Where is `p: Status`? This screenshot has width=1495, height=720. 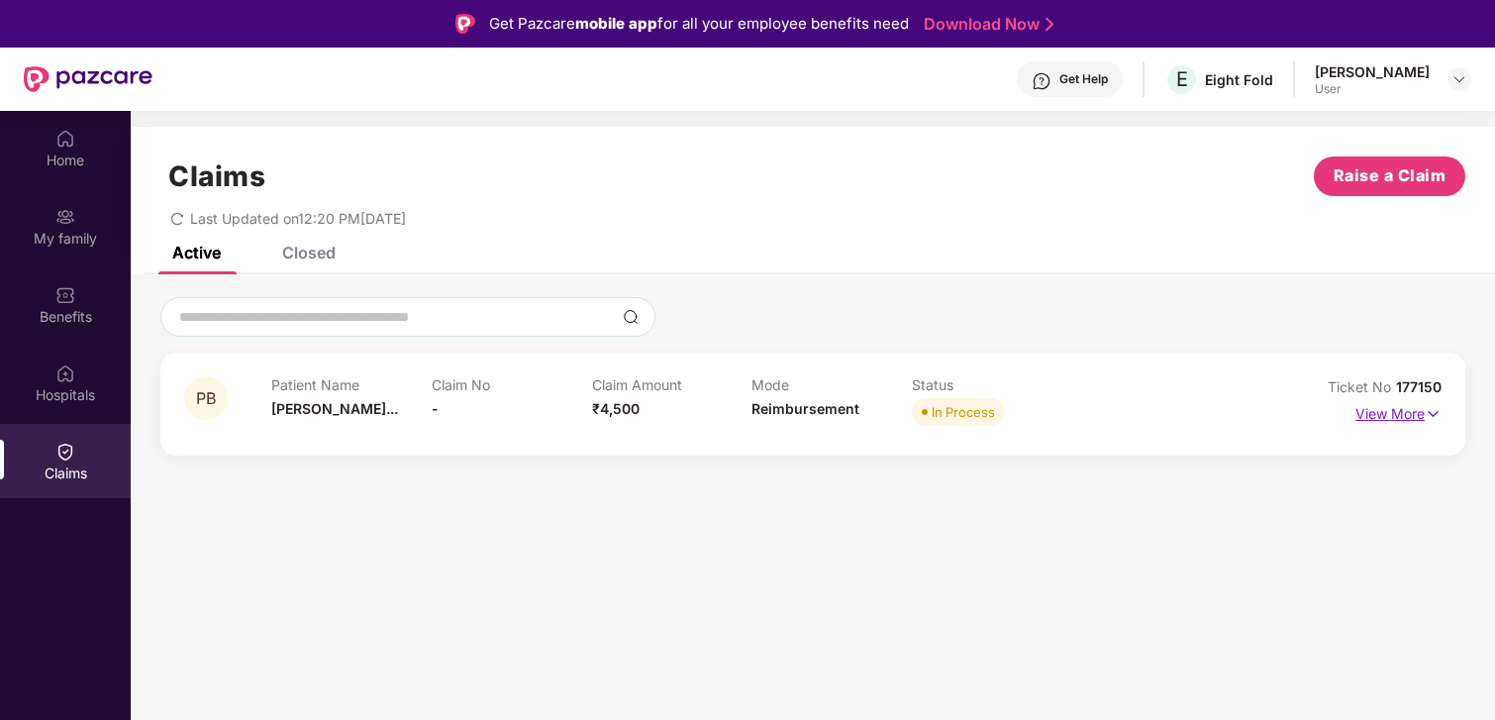 p: Status is located at coordinates (992, 384).